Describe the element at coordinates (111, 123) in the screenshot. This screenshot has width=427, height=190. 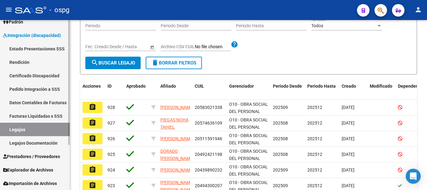
I see `span: 927` at that location.